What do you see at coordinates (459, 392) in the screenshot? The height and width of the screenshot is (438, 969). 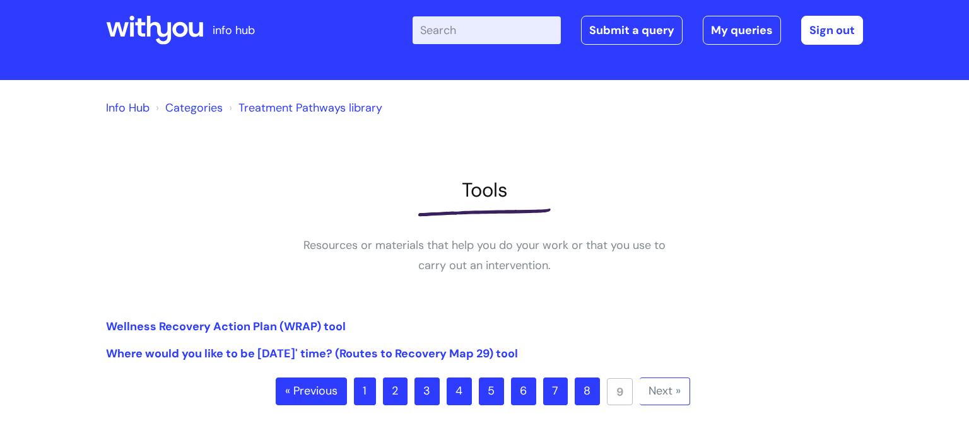 I see `a: 4` at bounding box center [459, 392].